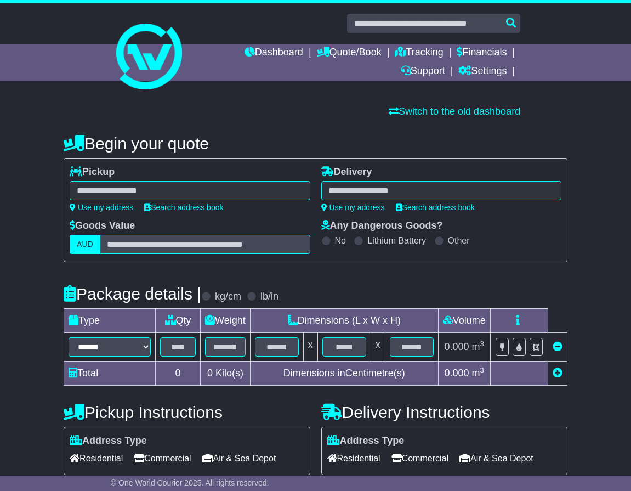 The width and height of the screenshot is (631, 491). I want to click on a: Tracking, so click(419, 53).